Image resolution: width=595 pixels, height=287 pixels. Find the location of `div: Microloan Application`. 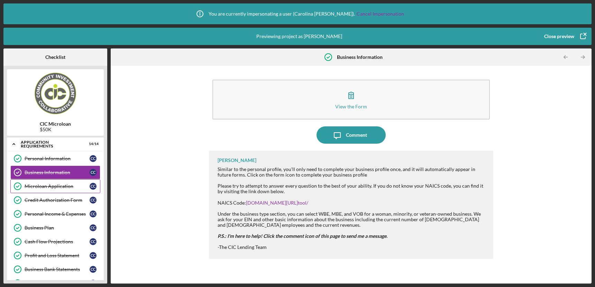

div: Microloan Application is located at coordinates (57, 186).